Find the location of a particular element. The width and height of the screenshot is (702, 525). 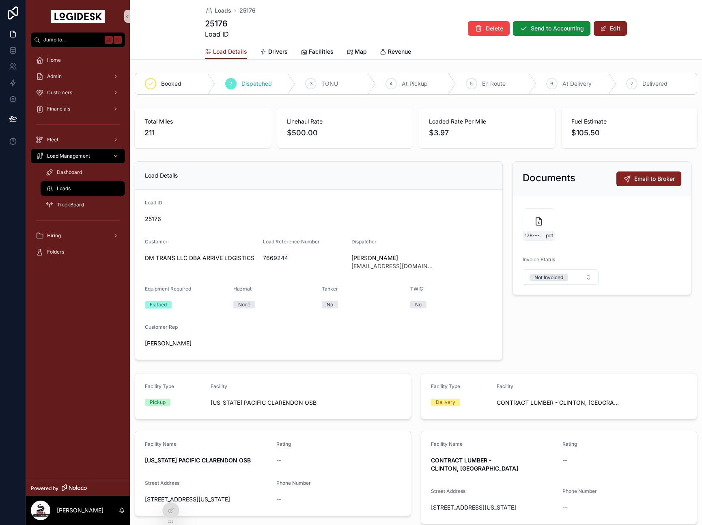

span: TONU is located at coordinates (330, 84).